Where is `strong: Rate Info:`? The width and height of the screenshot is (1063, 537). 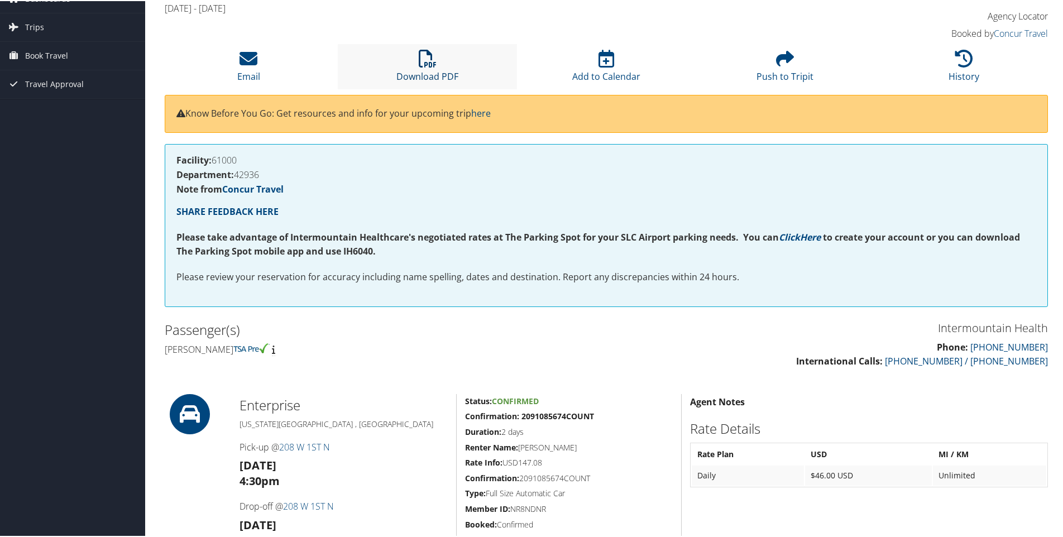 strong: Rate Info: is located at coordinates (483, 461).